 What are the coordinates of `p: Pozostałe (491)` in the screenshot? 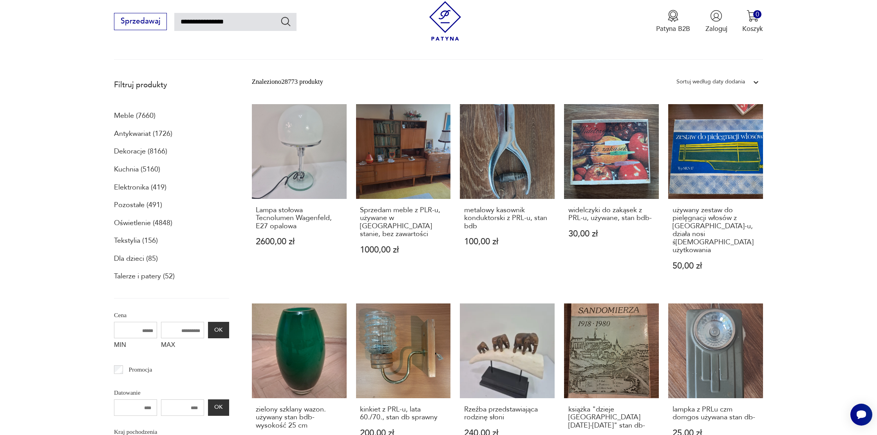 It's located at (138, 205).